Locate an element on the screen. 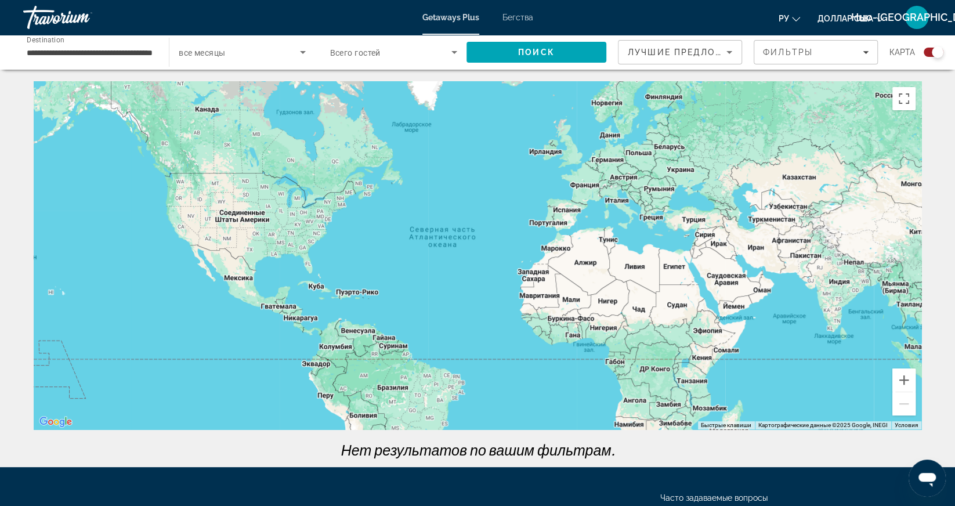  span: Destination is located at coordinates (45, 39).